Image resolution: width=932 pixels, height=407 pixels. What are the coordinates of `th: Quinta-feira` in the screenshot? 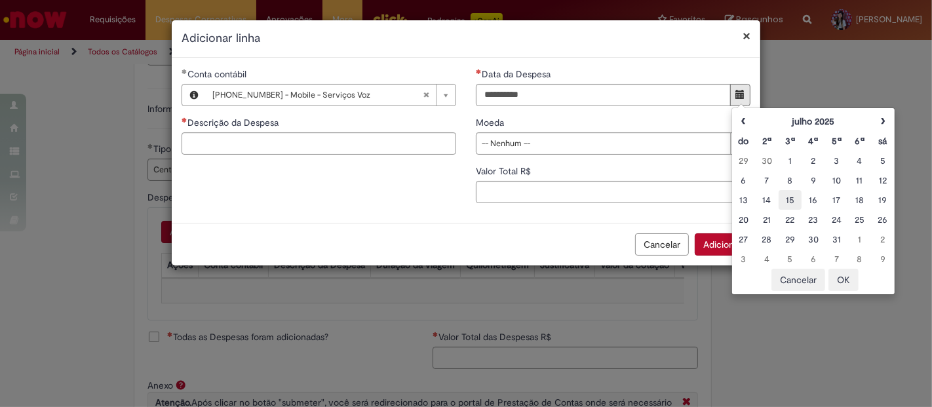 It's located at (837, 141).